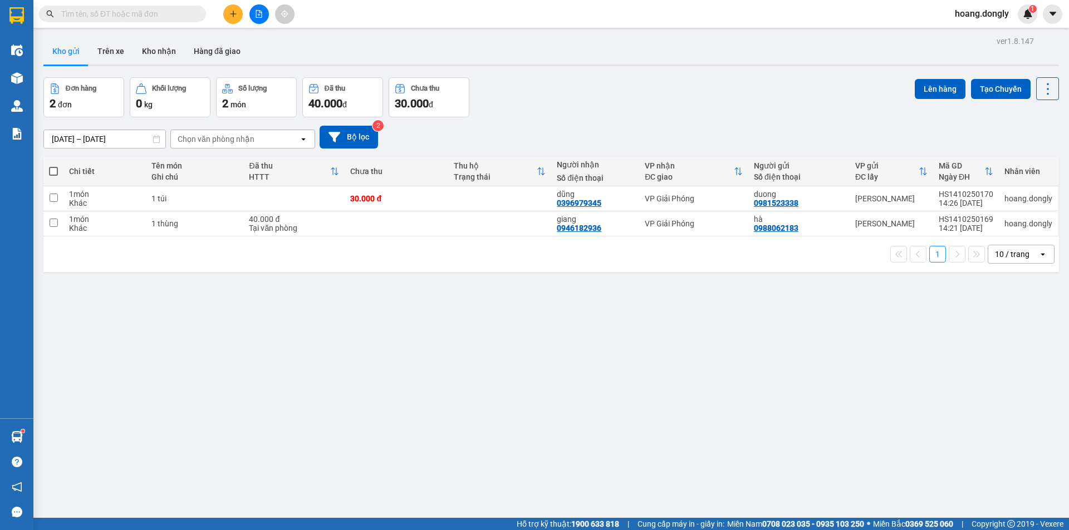  I want to click on sup: 2, so click(378, 126).